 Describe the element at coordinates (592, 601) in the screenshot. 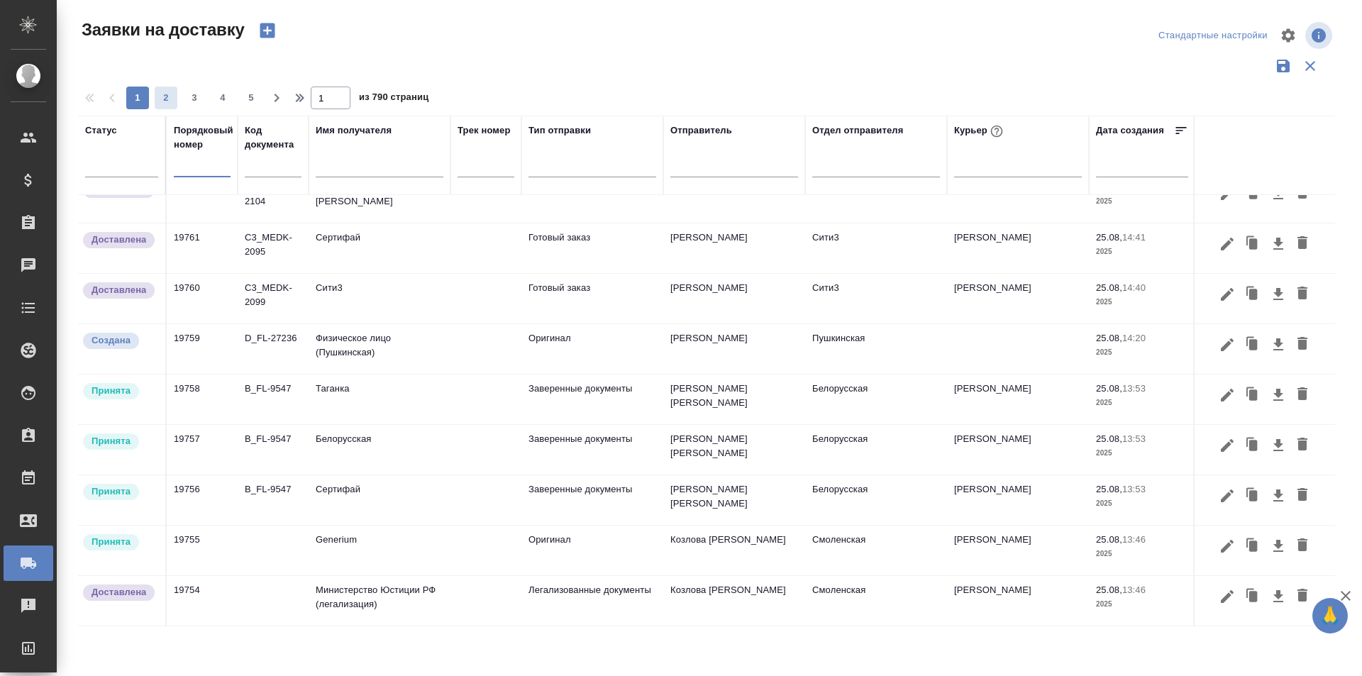

I see `td: Легализованные документы` at that location.